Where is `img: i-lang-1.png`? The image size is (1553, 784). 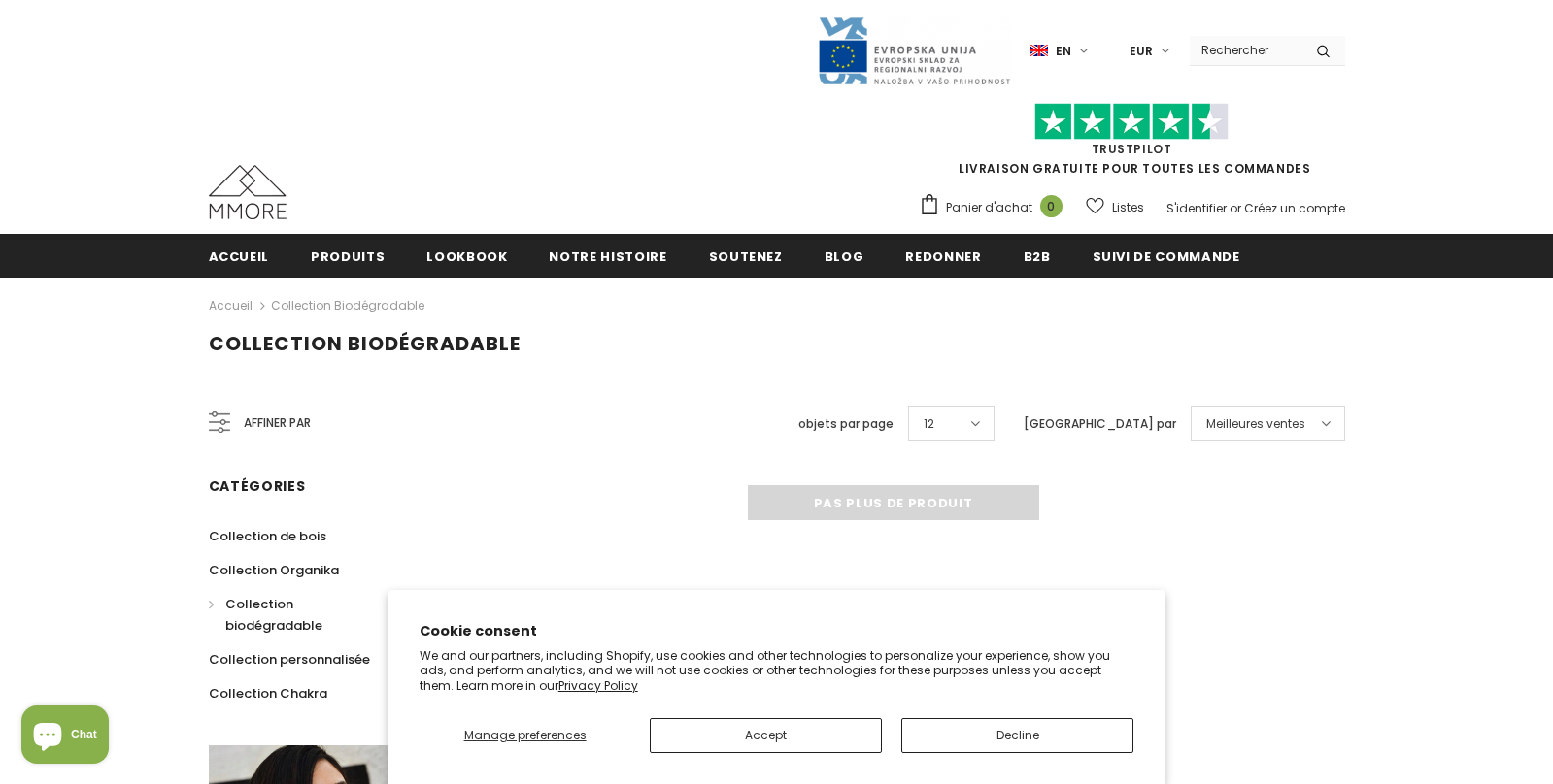 img: i-lang-1.png is located at coordinates (1039, 51).